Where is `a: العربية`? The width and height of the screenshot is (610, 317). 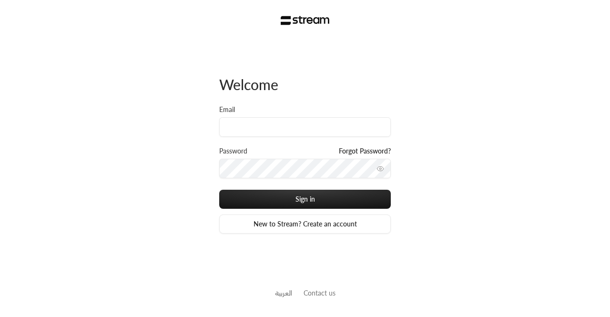 a: العربية is located at coordinates (284, 293).